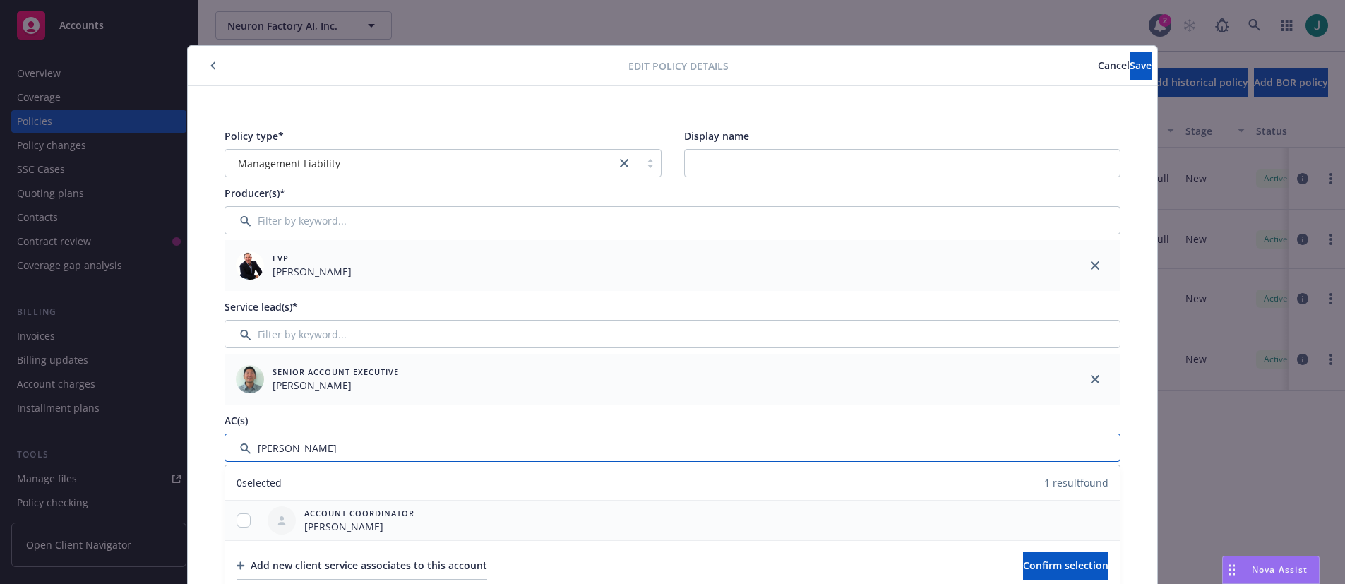  What do you see at coordinates (679, 66) in the screenshot?
I see `span: Edit policy details` at bounding box center [679, 66].